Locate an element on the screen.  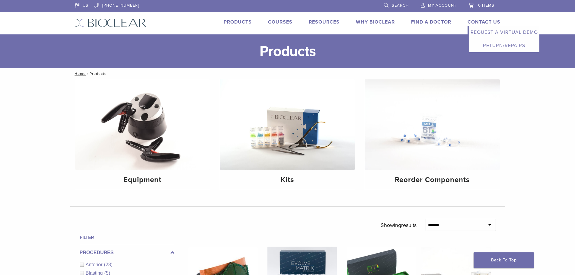
img: Kits is located at coordinates (287, 124).